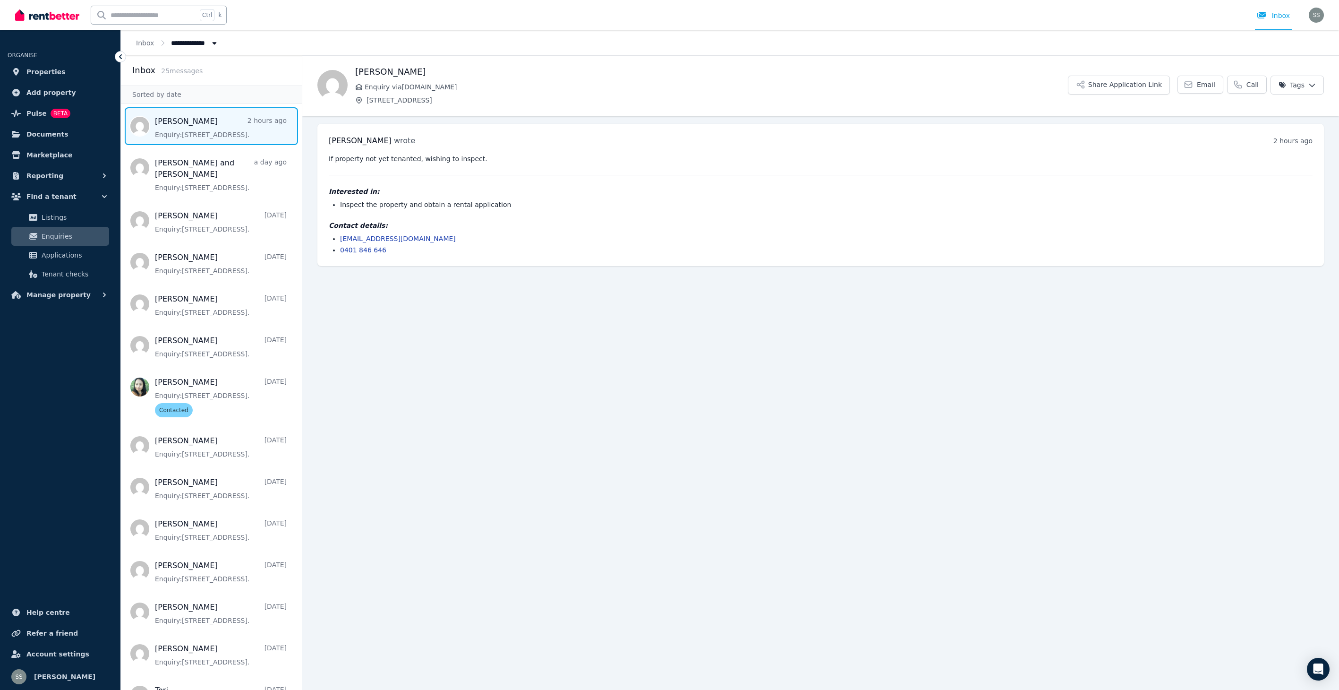  Describe the element at coordinates (220, 15) in the screenshot. I see `span: k` at that location.